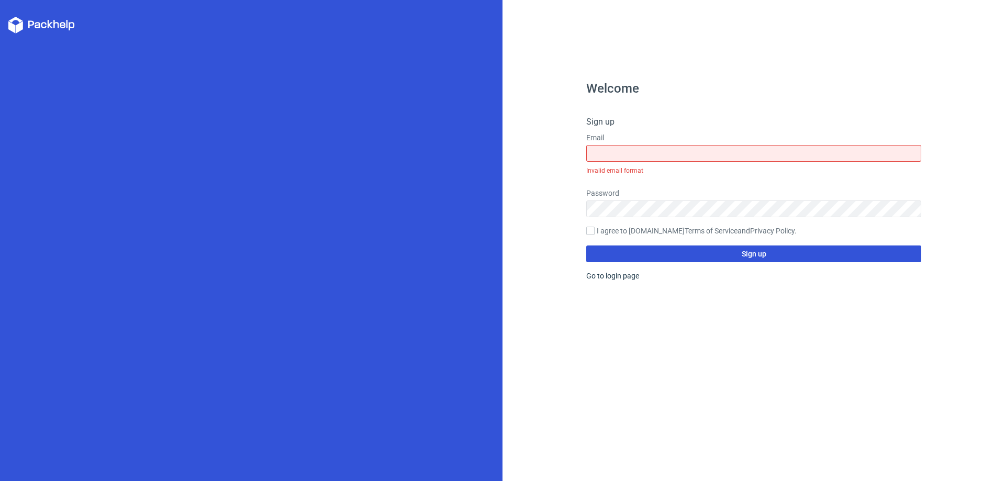 This screenshot has height=481, width=1005. Describe the element at coordinates (754, 89) in the screenshot. I see `h1: Welcome` at that location.